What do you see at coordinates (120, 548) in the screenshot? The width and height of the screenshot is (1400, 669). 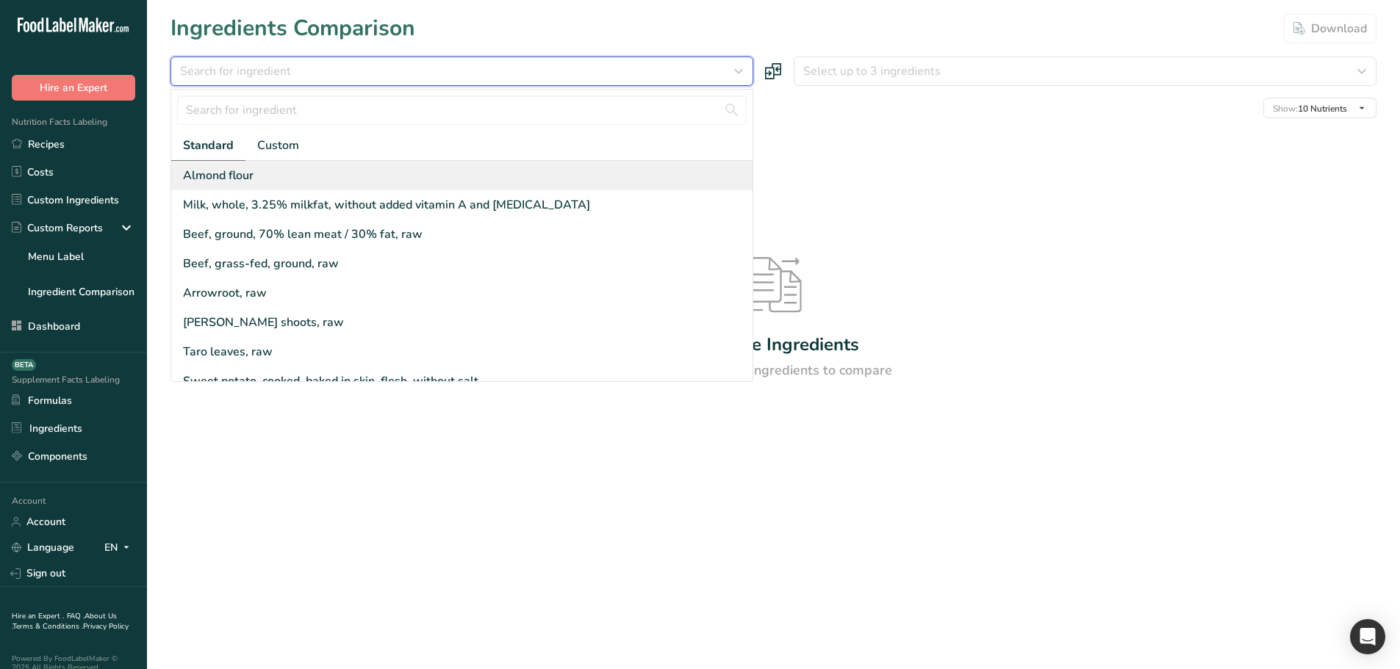 I see `div: EN` at bounding box center [120, 548].